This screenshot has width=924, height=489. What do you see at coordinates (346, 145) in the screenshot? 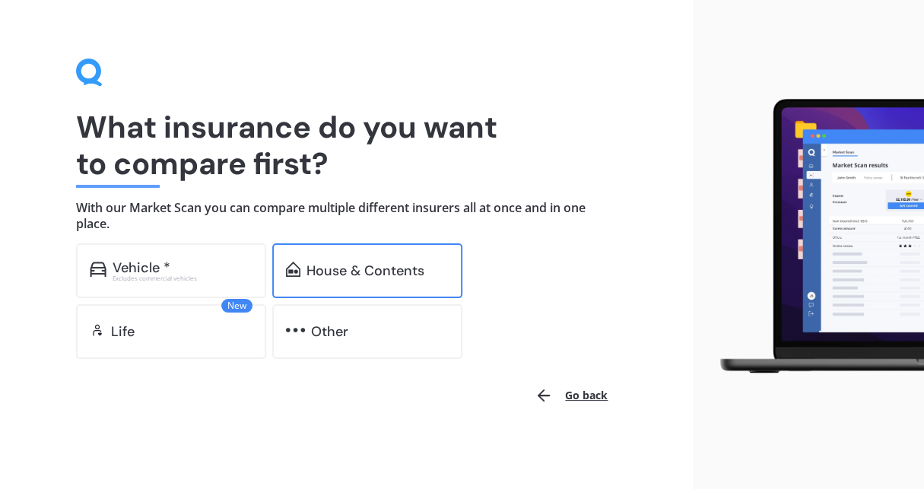
I see `h1: What insurance do you want to compare first?` at bounding box center [346, 145].